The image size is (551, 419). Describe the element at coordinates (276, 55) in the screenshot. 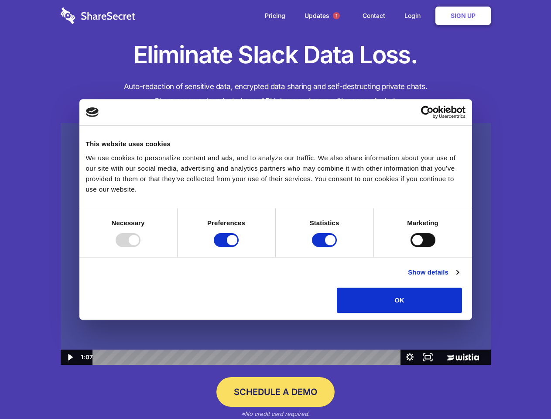

I see `h1: Eliminate Slack Data Loss.` at that location.